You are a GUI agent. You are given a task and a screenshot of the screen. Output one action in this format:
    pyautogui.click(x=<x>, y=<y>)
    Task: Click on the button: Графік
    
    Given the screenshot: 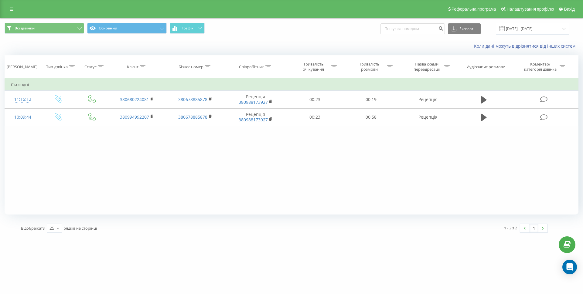 What is the action you would take?
    pyautogui.click(x=187, y=28)
    